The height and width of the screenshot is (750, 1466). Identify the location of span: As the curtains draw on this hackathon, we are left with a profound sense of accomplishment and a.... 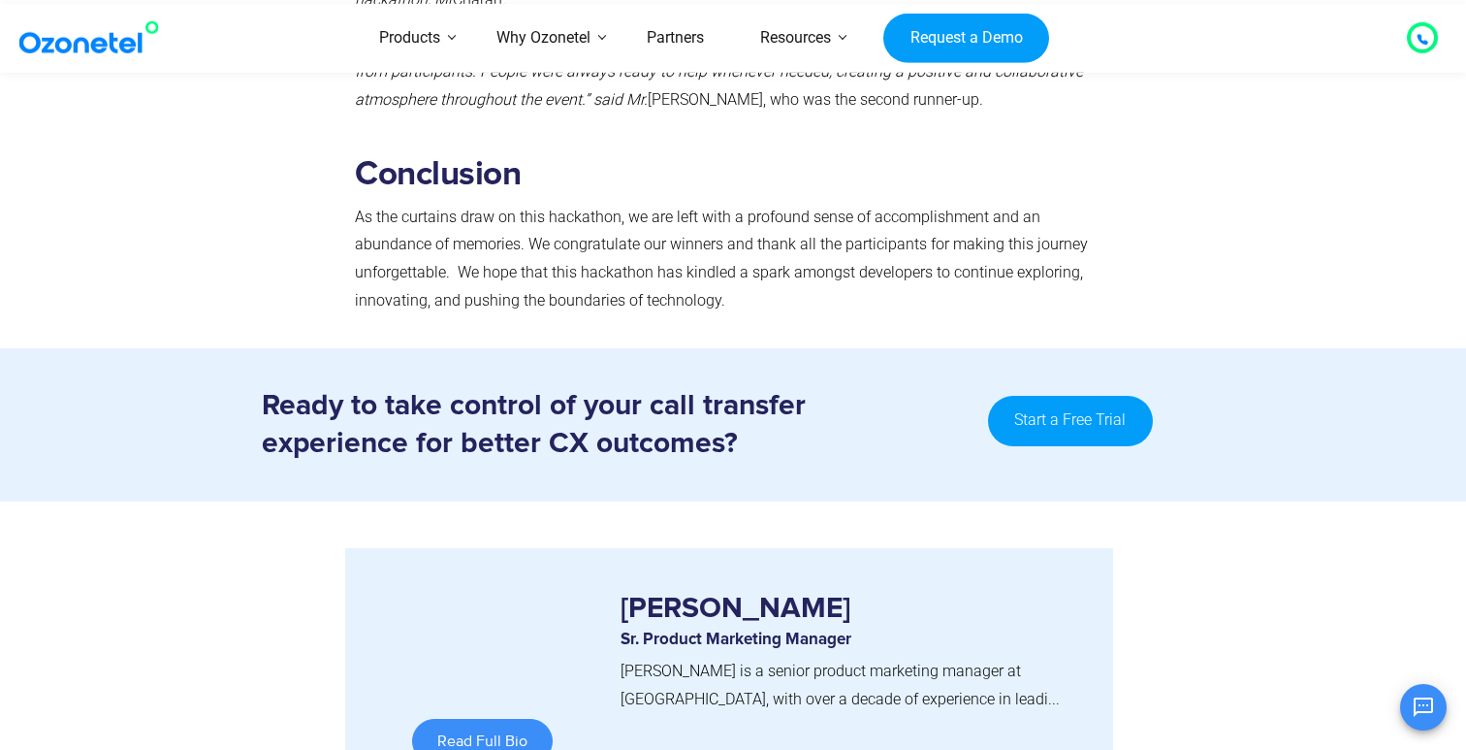
(722, 258).